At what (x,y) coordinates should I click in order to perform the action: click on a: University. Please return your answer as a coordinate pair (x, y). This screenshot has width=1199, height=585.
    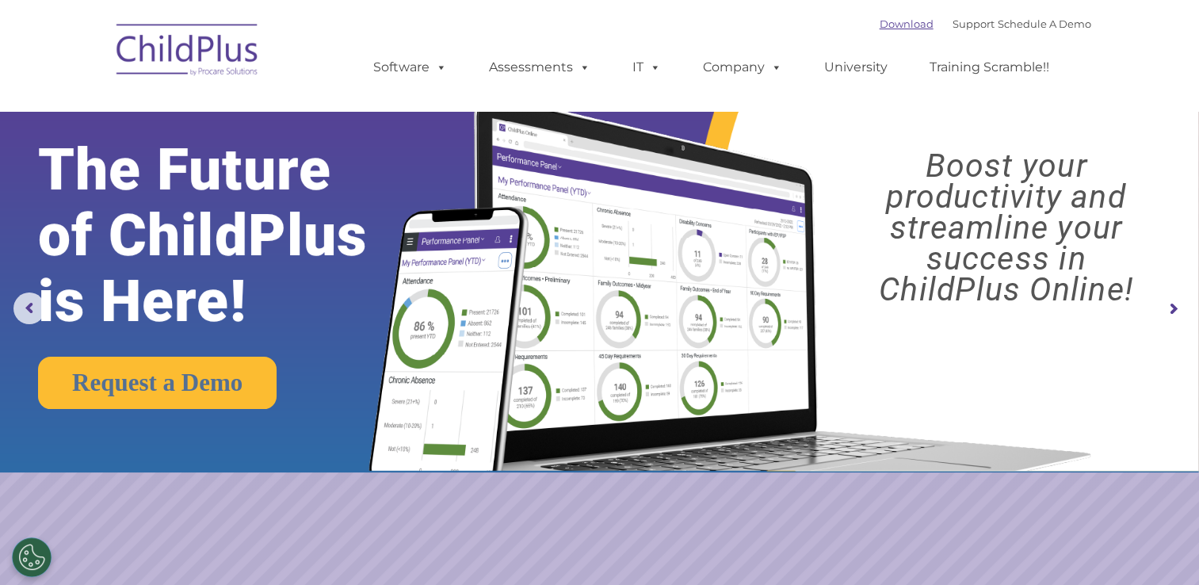
    Looking at the image, I should click on (856, 67).